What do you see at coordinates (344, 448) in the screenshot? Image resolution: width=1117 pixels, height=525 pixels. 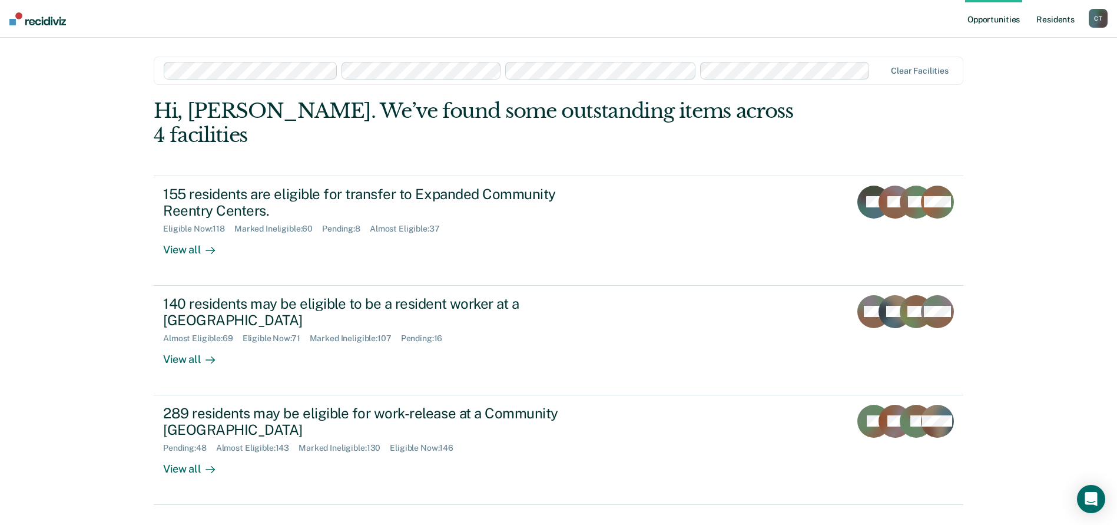 I see `div: Marked Ineligible : 130` at bounding box center [344, 448].